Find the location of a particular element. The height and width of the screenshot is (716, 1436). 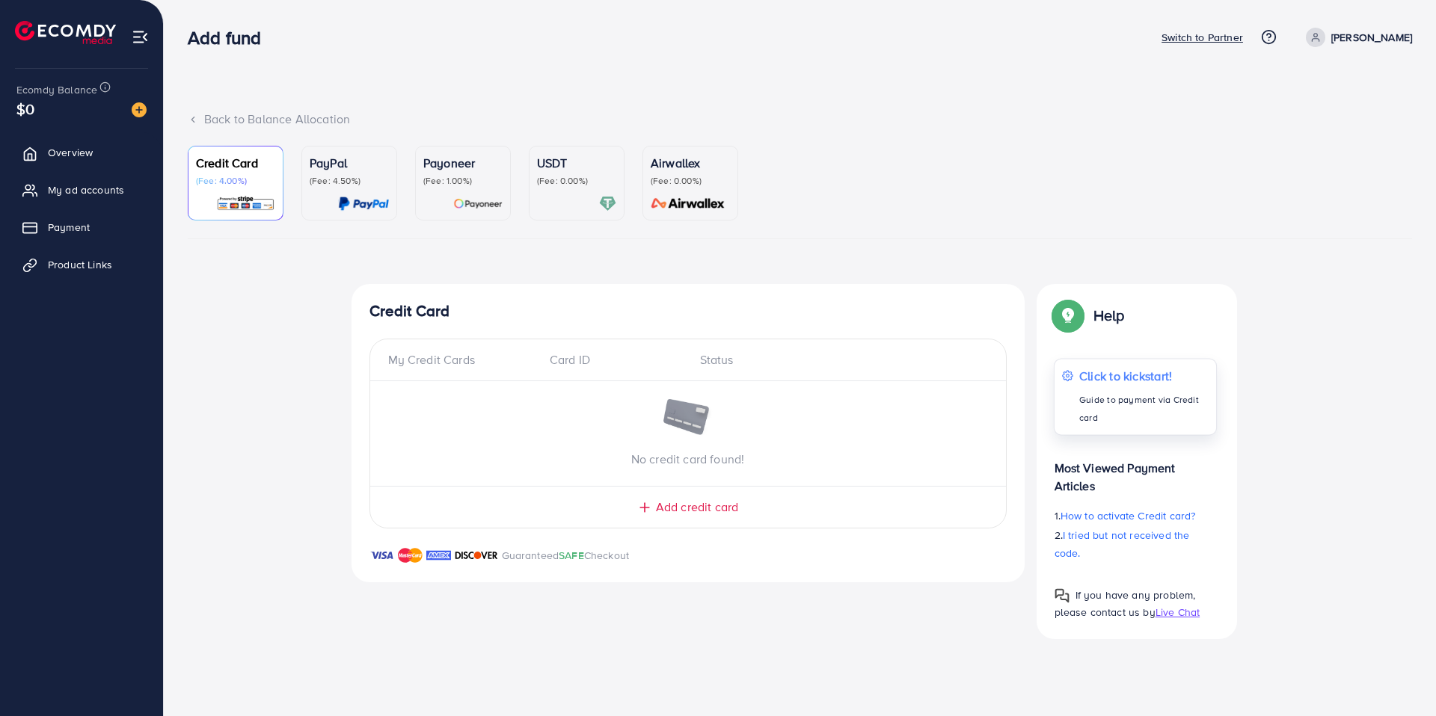

p: PayPal is located at coordinates (349, 163).